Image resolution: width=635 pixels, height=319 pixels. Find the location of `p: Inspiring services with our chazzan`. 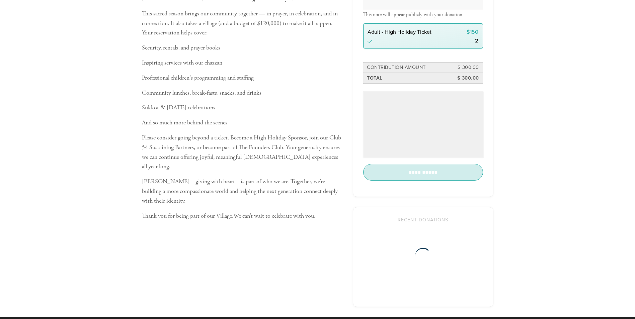

p: Inspiring services with our chazzan is located at coordinates (242, 63).